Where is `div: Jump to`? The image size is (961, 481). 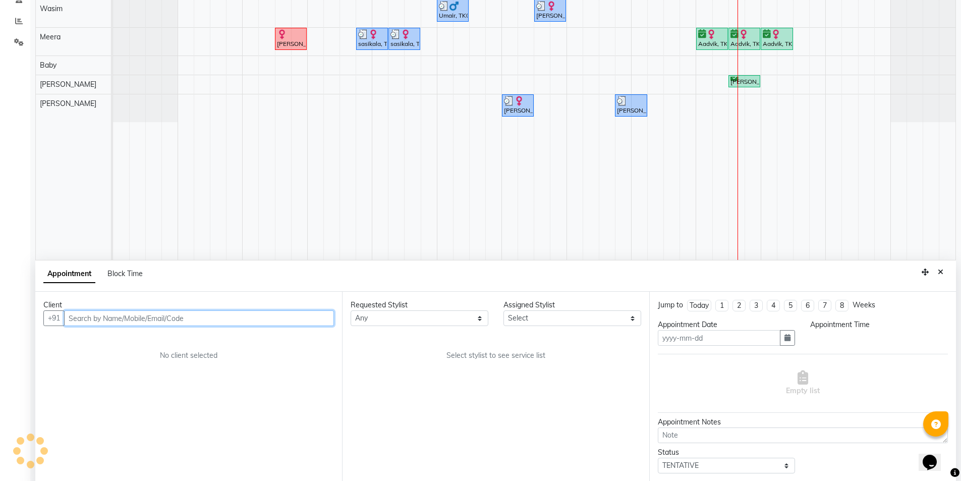 div: Jump to is located at coordinates (670, 305).